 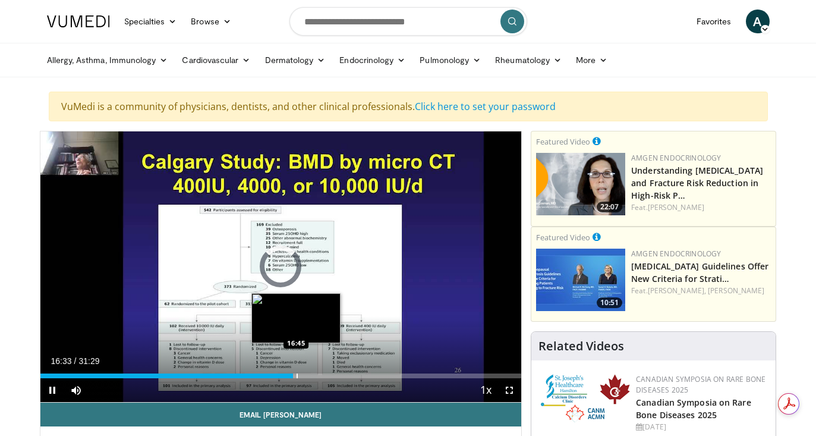 I want to click on a: Rheumatology, so click(x=528, y=60).